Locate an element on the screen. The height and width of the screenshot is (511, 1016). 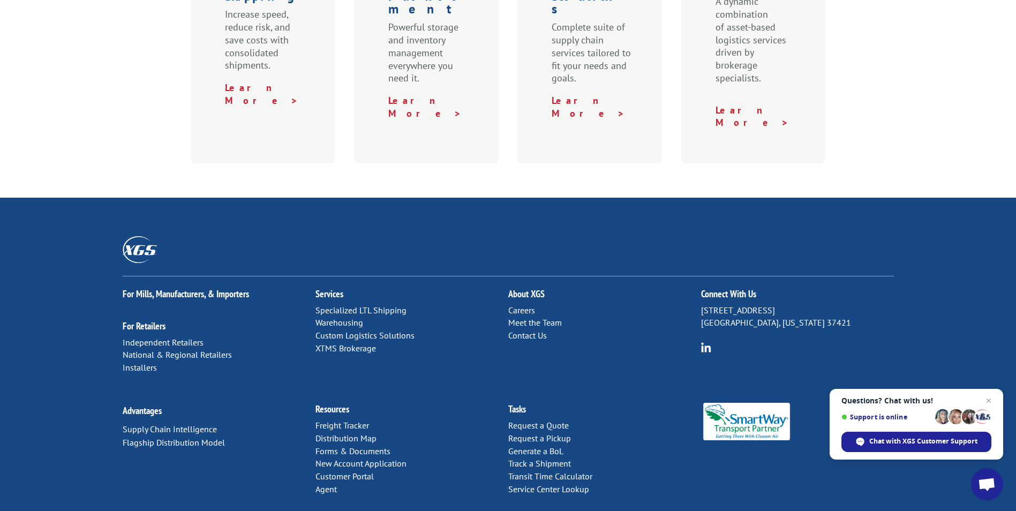
p: Increase speed, reduce risk, and save costs with consolidated shipments. is located at coordinates (265, 44).